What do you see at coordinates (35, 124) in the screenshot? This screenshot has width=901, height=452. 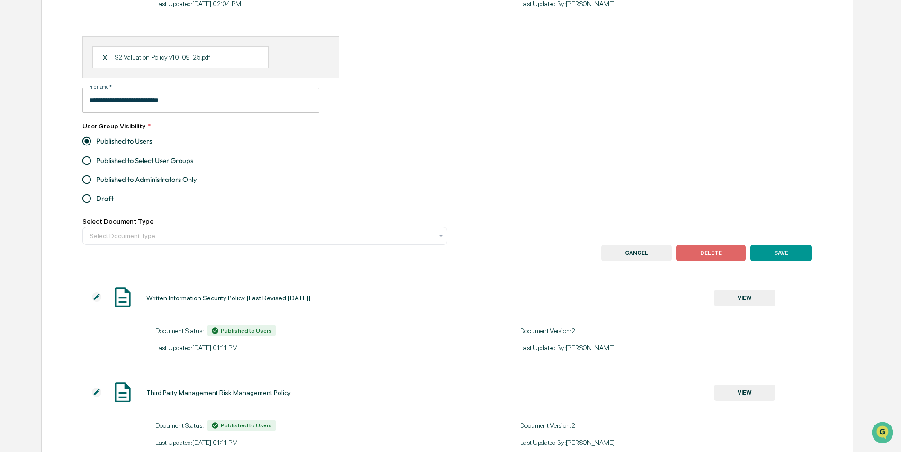 I see `a: 🖐️Preclearance` at bounding box center [35, 124].